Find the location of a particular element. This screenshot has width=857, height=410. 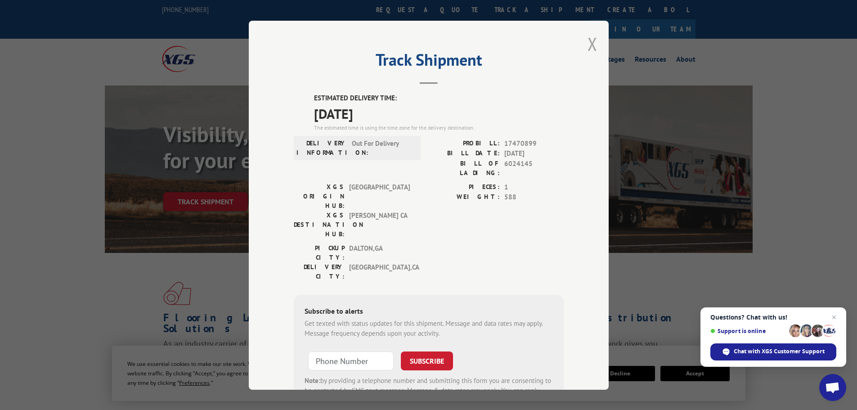

div: Subscribe to alerts is located at coordinates (429, 311).